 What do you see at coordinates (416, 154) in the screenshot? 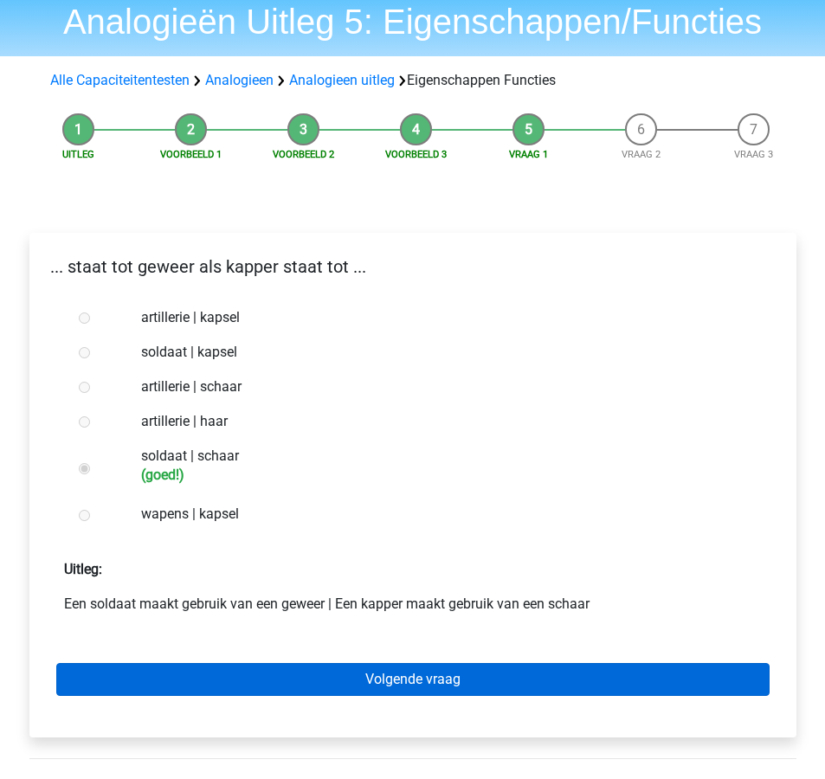
I see `a: Voorbeeld 3` at bounding box center [416, 154].